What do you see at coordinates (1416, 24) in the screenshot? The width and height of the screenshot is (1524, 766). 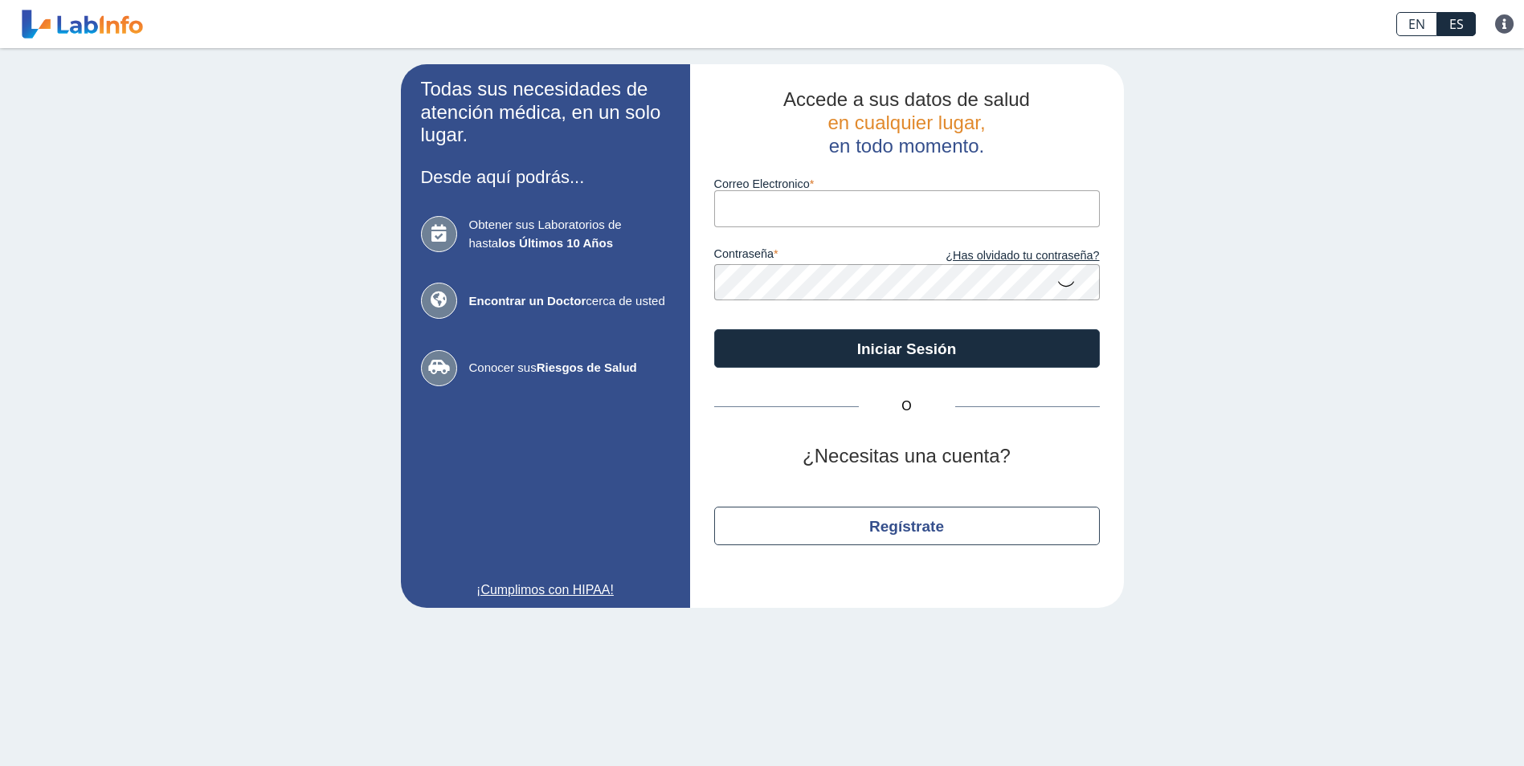 I see `a: EN` at bounding box center [1416, 24].